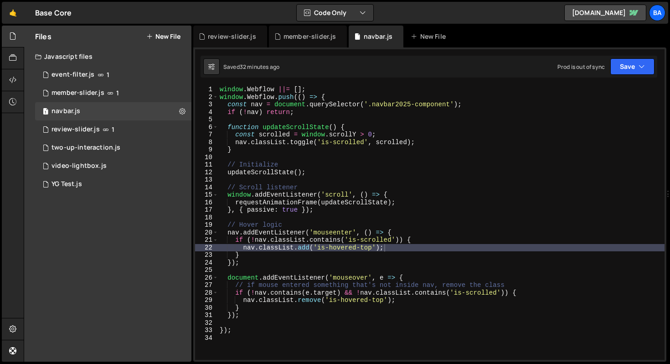 The image size is (670, 364). Describe the element at coordinates (206, 278) in the screenshot. I see `div: 26` at that location.